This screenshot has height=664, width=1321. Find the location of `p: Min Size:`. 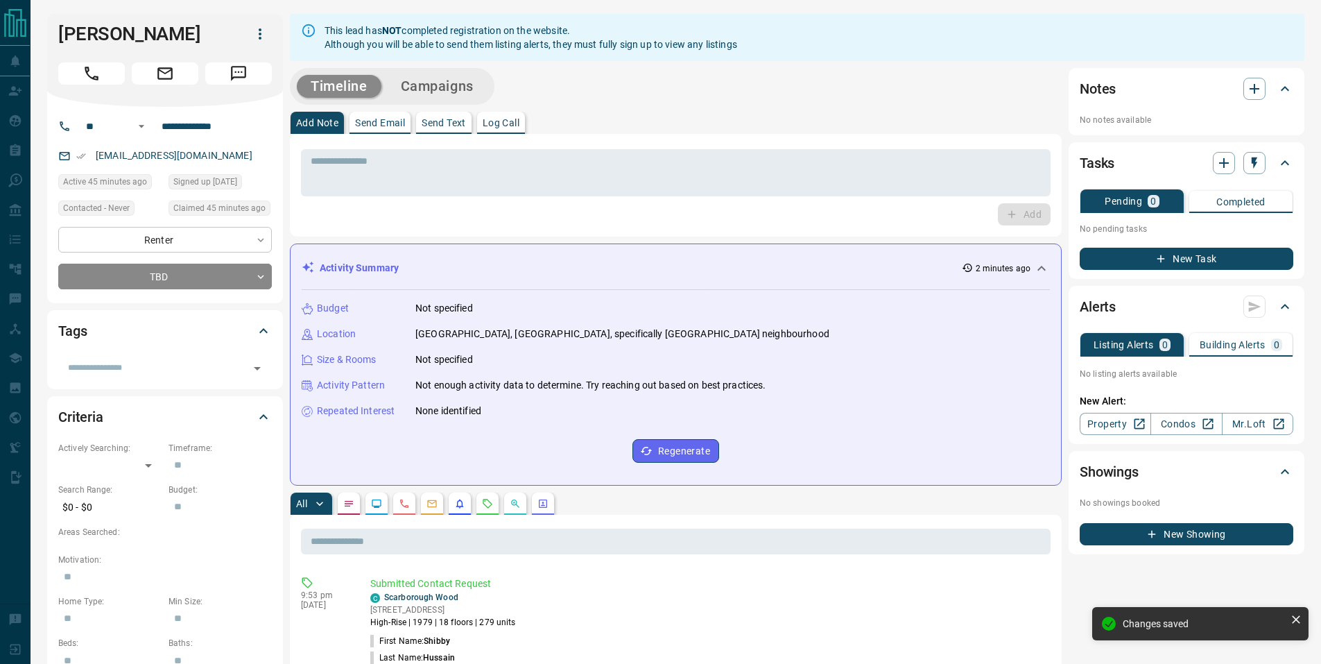

p: Min Size: is located at coordinates (220, 601).